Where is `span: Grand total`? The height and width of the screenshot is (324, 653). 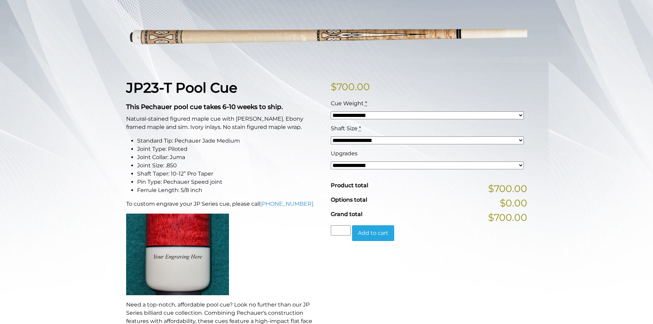
span: Grand total is located at coordinates (347, 214).